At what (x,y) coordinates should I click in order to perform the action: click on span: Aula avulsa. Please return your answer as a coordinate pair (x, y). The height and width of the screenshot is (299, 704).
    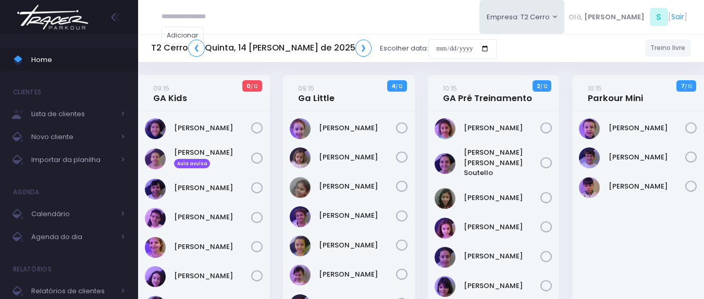
    Looking at the image, I should click on (192, 164).